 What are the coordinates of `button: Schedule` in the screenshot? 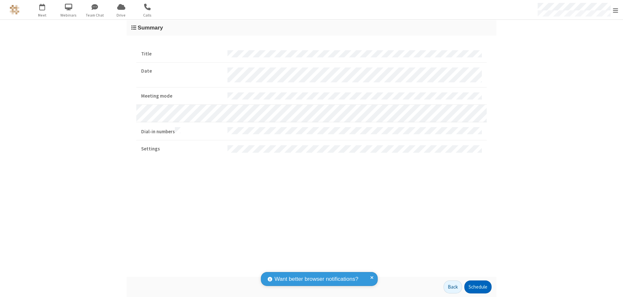 It's located at (478, 287).